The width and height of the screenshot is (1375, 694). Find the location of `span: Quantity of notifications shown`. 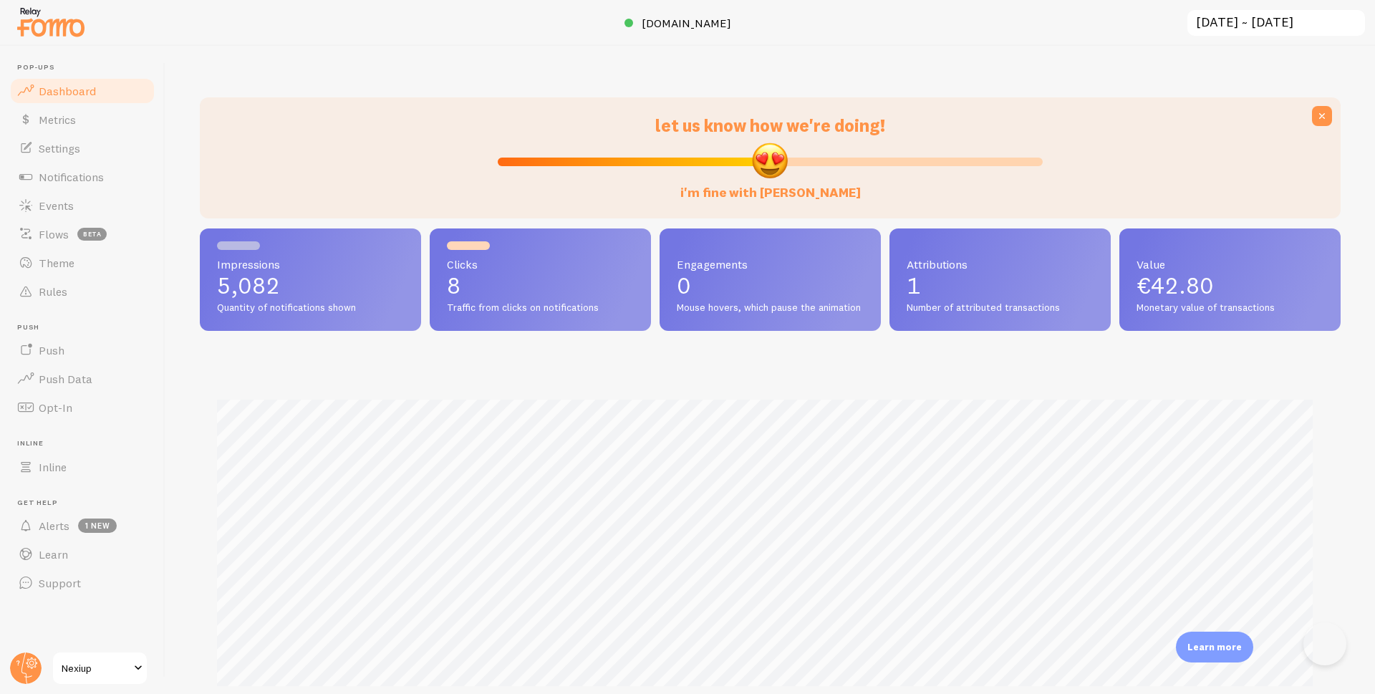

span: Quantity of notifications shown is located at coordinates (310, 308).